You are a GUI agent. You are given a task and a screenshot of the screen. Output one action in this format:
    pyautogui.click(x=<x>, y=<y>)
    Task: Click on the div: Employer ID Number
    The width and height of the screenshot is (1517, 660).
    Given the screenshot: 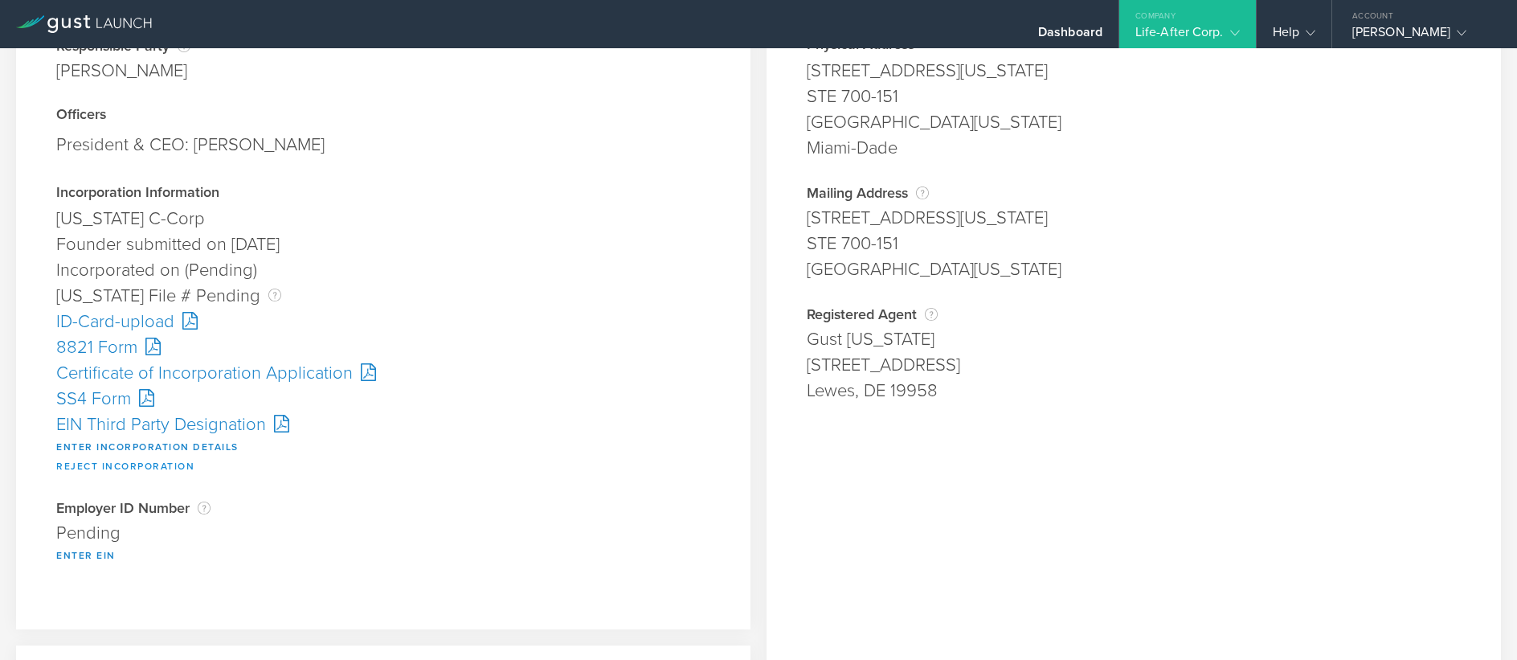 What is the action you would take?
    pyautogui.click(x=383, y=508)
    